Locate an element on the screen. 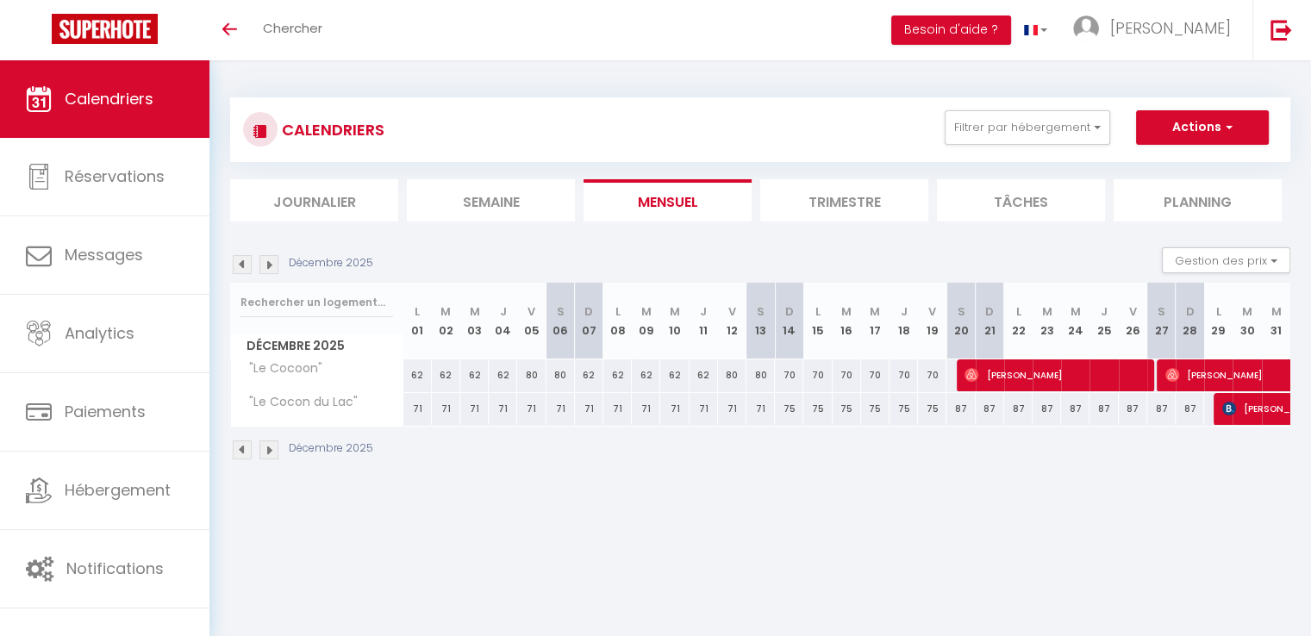 The width and height of the screenshot is (1311, 636). span: Chercher is located at coordinates (292, 28).